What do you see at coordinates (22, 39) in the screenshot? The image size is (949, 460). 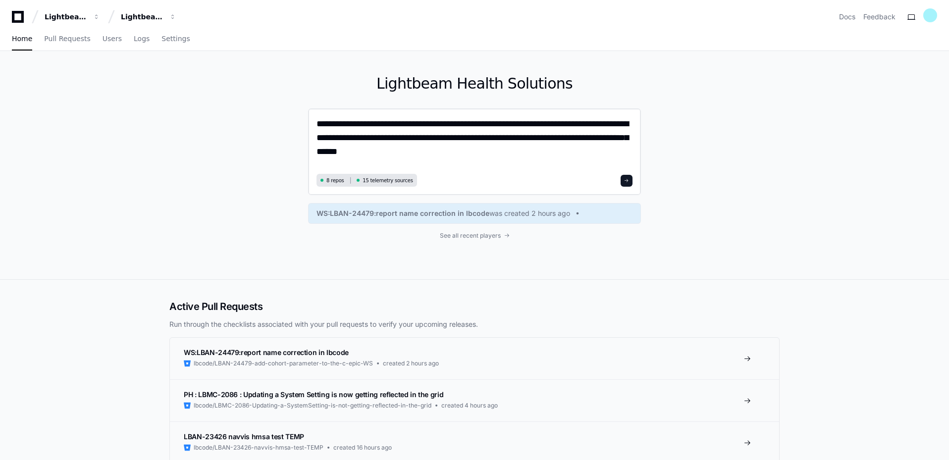 I see `span: Home` at bounding box center [22, 39].